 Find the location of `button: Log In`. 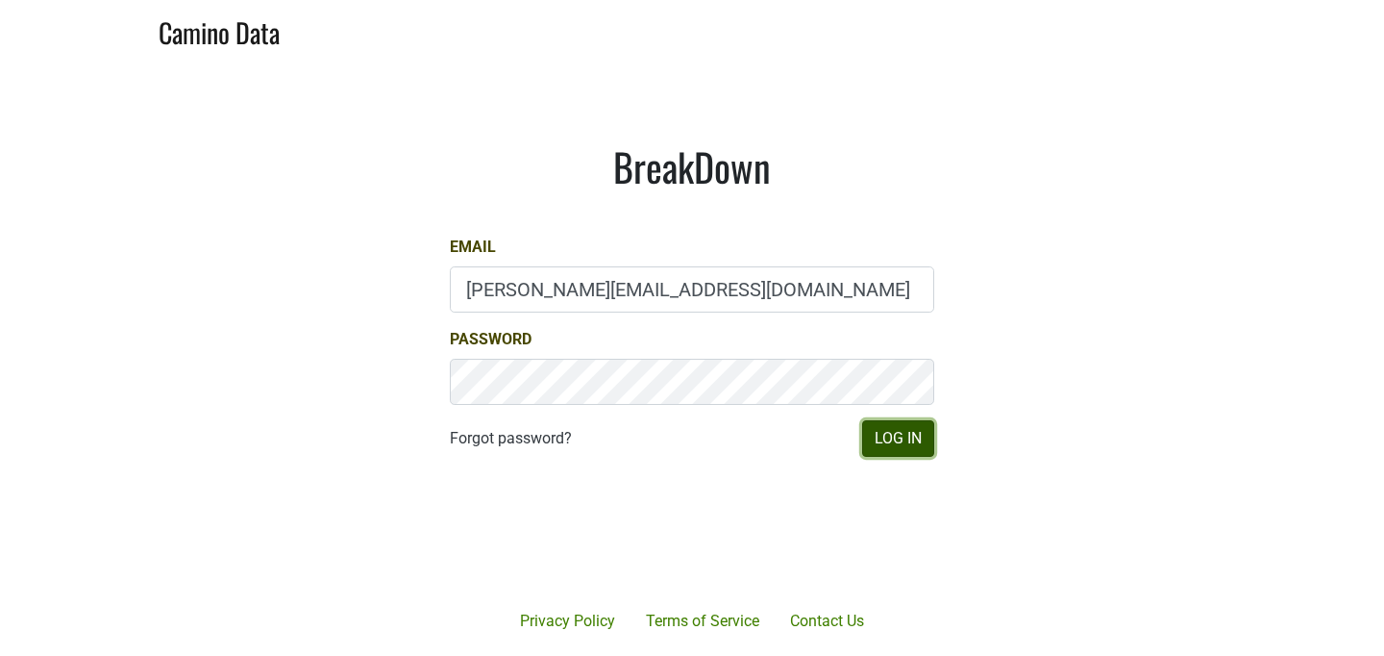

button: Log In is located at coordinates (898, 438).